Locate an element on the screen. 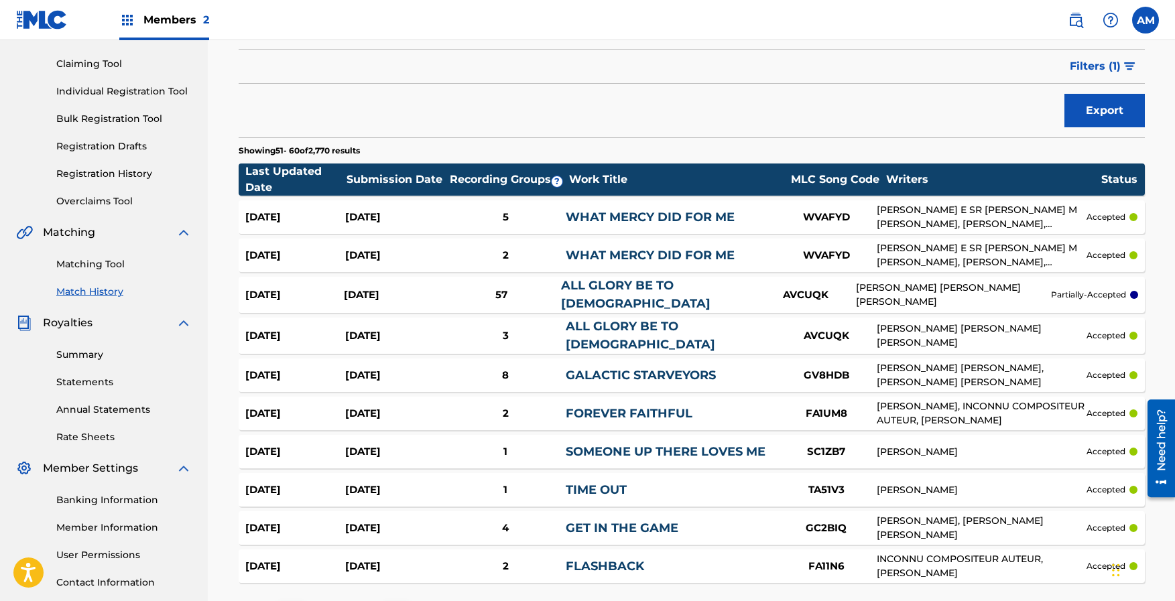  div: FA1UM8 is located at coordinates (827, 414).